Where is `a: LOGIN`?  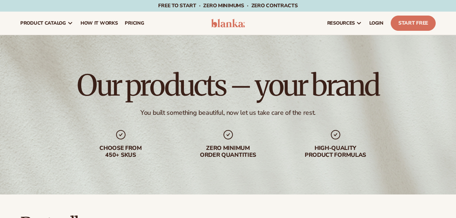
a: LOGIN is located at coordinates (376, 23).